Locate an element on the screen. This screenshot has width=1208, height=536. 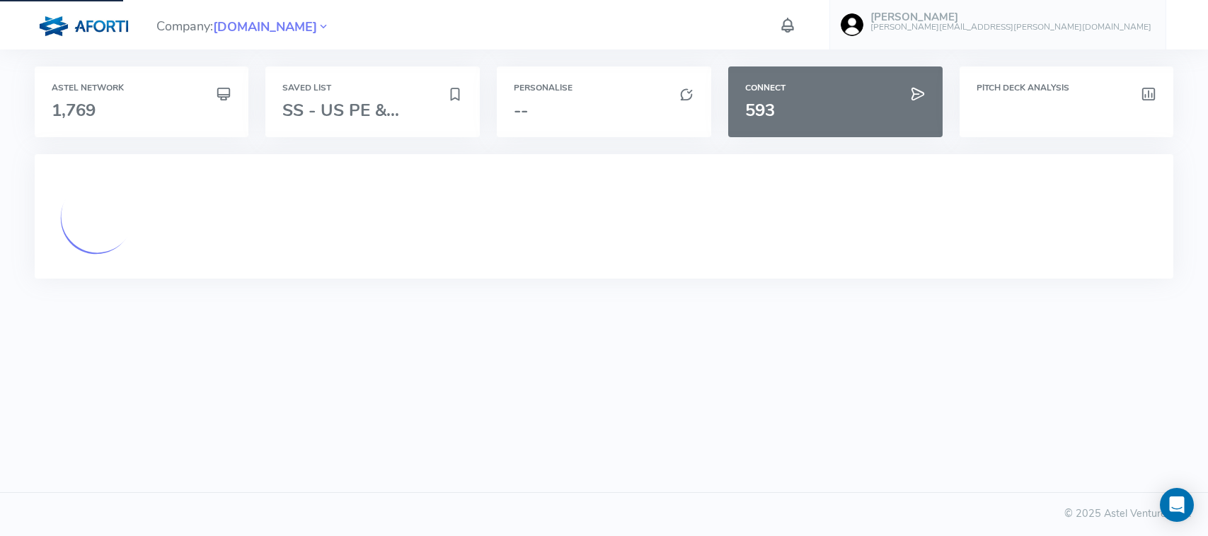
h6: Connect is located at coordinates (835, 88).